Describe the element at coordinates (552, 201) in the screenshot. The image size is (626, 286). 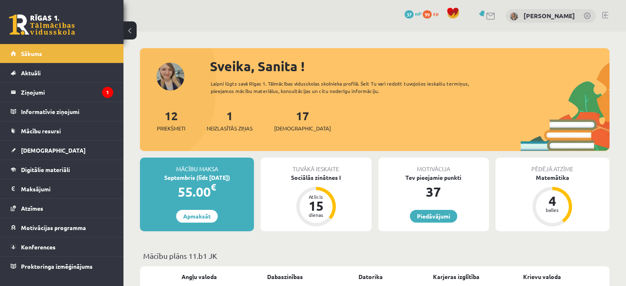
I see `div: 4` at that location.